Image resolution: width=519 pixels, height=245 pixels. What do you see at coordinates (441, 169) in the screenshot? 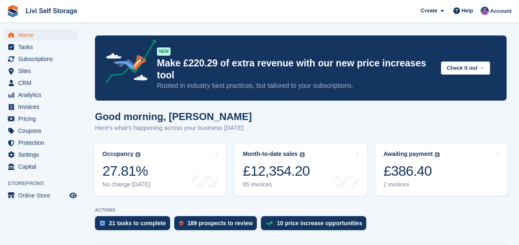
I see `a: Awaiting payment £386.40 2 invoices` at bounding box center [441, 169].